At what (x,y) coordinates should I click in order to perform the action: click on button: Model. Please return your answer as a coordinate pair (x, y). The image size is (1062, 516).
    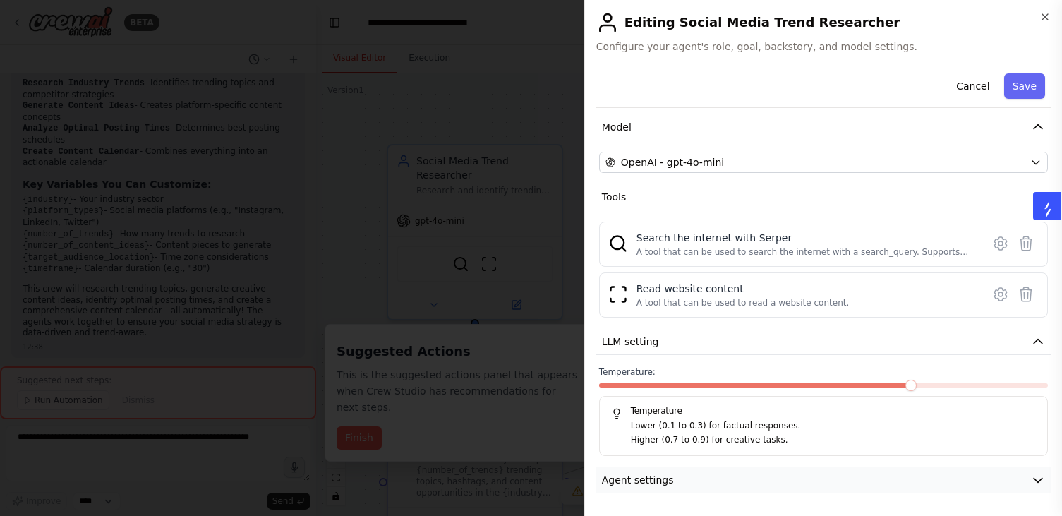
    Looking at the image, I should click on (824, 127).